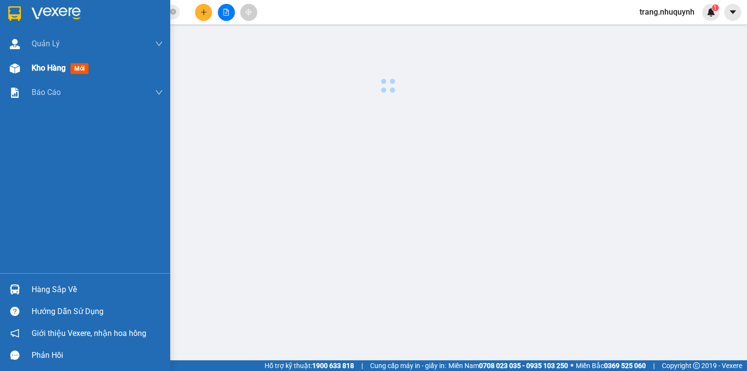 The image size is (747, 371). Describe the element at coordinates (733, 12) in the screenshot. I see `span: caret-down` at that location.